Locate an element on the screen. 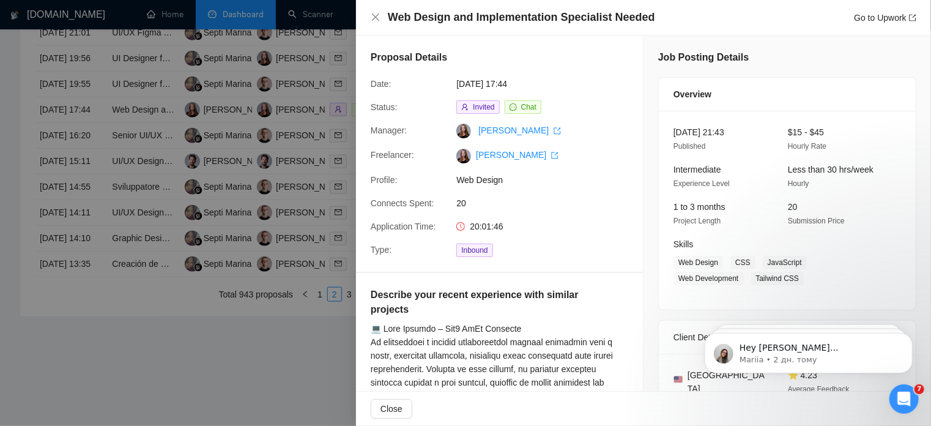 The image size is (931, 426). span: Project Length is located at coordinates (697, 221).